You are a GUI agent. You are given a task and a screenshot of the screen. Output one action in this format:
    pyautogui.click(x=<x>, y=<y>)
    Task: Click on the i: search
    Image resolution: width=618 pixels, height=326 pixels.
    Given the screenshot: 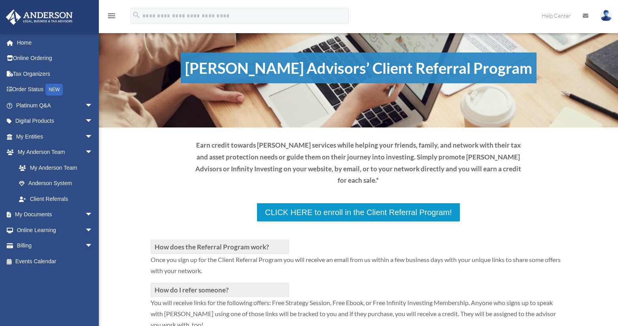 What is the action you would take?
    pyautogui.click(x=136, y=15)
    